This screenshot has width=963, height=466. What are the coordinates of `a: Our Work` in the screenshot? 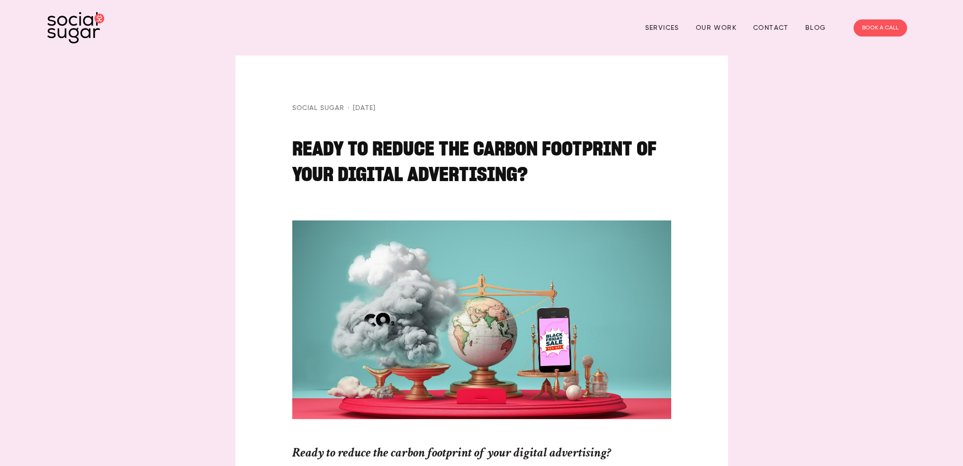 It's located at (716, 27).